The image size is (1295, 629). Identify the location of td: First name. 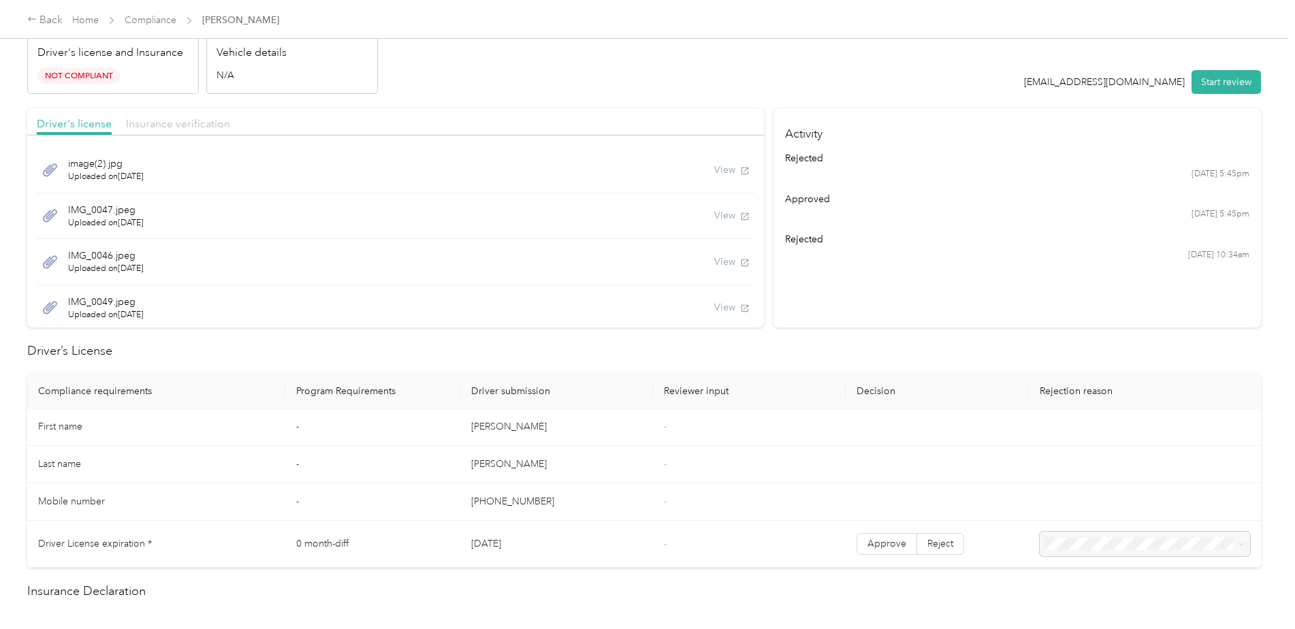
(156, 427).